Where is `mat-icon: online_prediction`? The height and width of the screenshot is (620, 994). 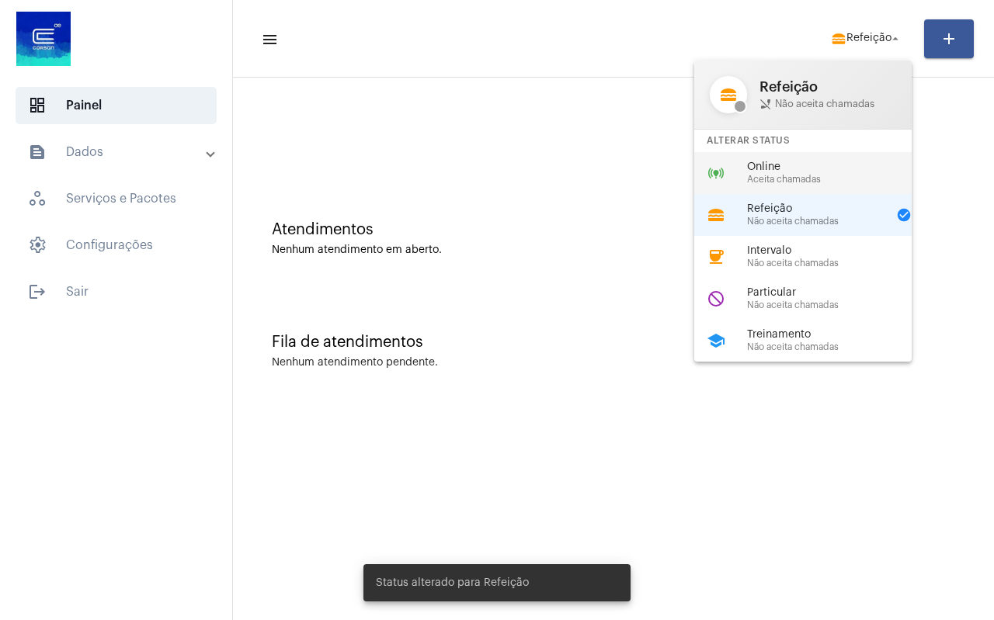 mat-icon: online_prediction is located at coordinates (716, 173).